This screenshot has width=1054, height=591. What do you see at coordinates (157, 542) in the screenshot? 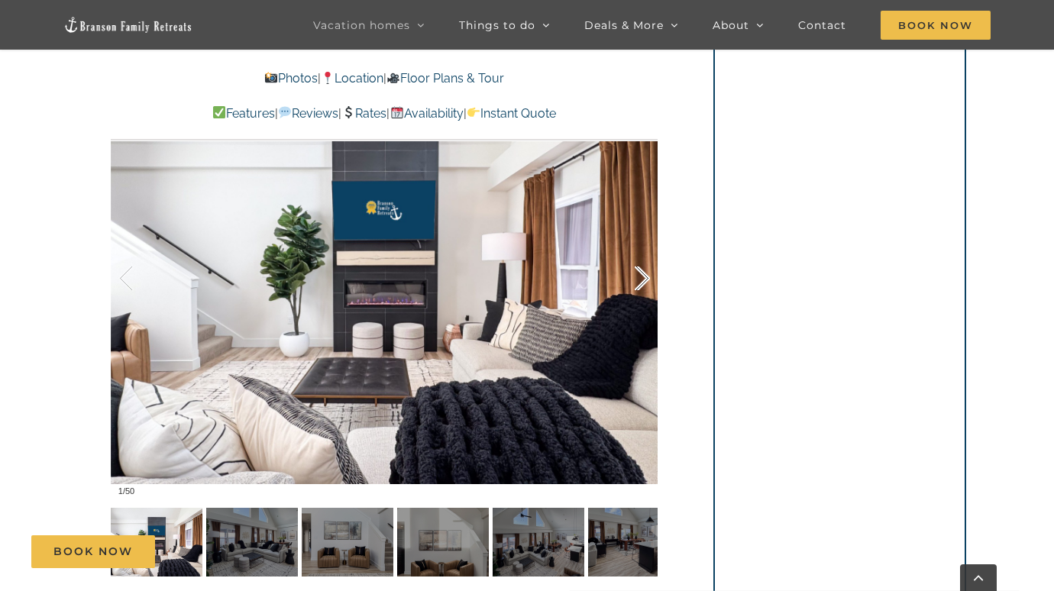
I see `img: Copper-Pointe-at-Table-Rock-Lake-3020-Edit-scaled.jpg-nggid042921-ngg0dyn-120x90-00f0w010c011r110...` at bounding box center [157, 542].